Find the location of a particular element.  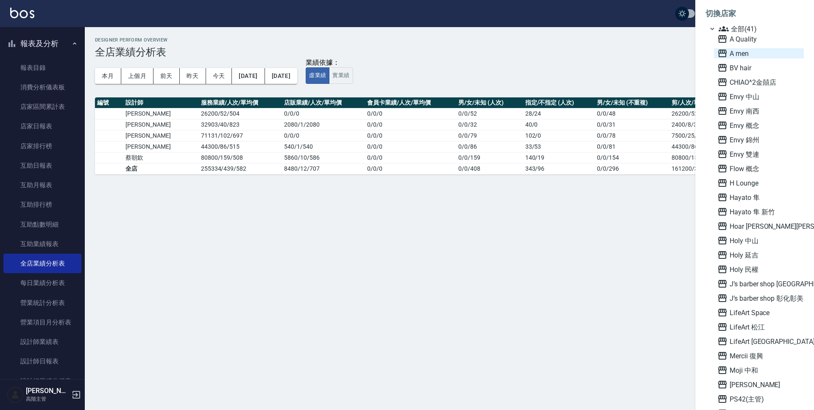

span: Holy 中山 is located at coordinates (759, 241).